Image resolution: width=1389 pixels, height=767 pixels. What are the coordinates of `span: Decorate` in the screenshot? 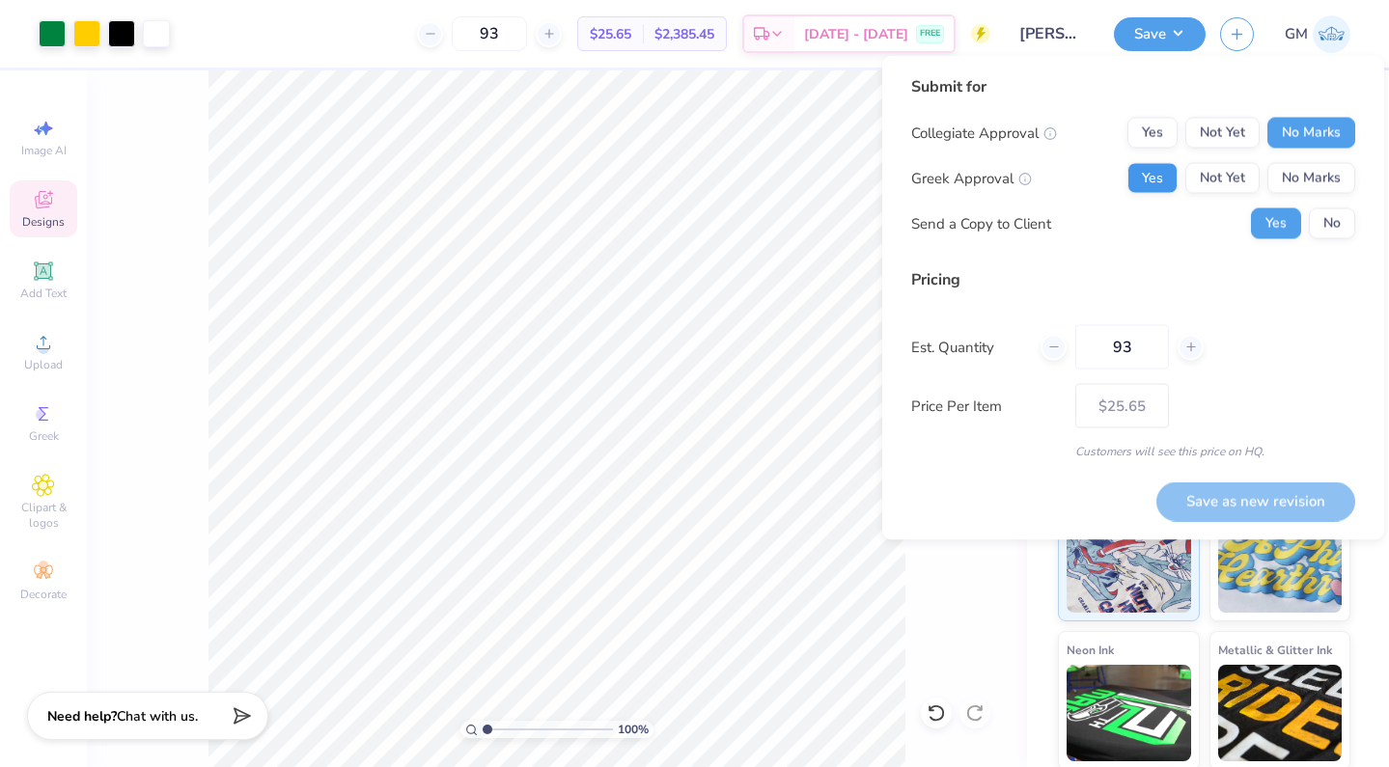 It's located at (43, 594).